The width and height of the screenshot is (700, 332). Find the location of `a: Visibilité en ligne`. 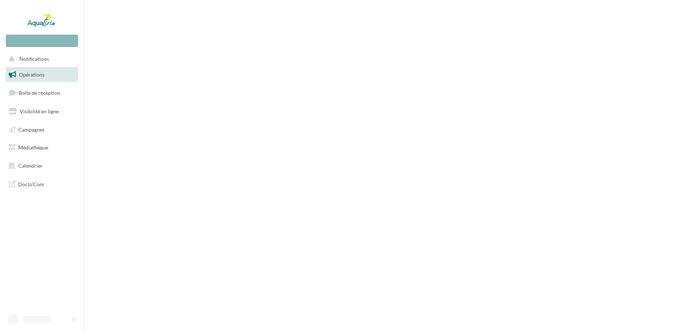

a: Visibilité en ligne is located at coordinates (42, 112).